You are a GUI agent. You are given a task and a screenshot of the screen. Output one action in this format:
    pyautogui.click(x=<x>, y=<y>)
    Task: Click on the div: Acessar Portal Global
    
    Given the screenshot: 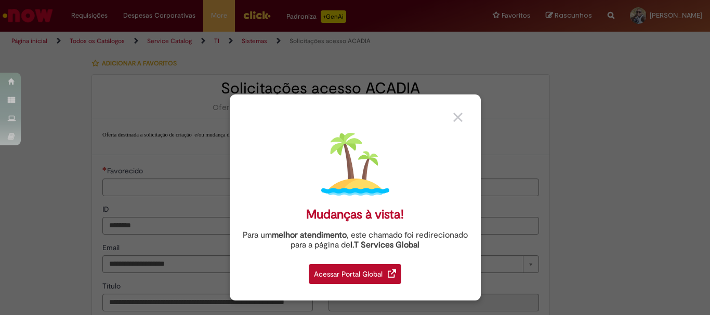 What is the action you would take?
    pyautogui.click(x=355, y=274)
    